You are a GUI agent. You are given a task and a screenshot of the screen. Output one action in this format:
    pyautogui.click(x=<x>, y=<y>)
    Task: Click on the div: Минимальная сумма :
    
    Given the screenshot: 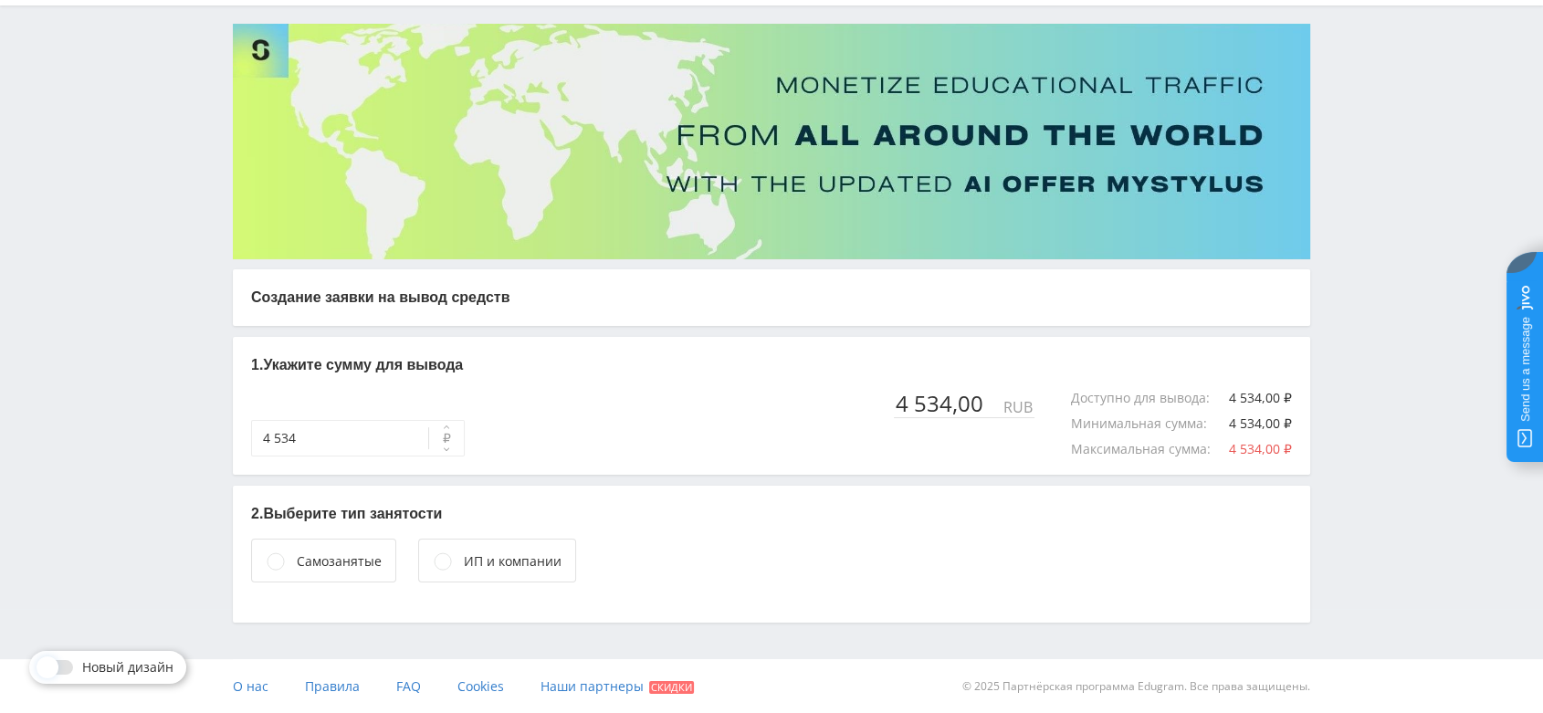 What is the action you would take?
    pyautogui.click(x=1147, y=424)
    